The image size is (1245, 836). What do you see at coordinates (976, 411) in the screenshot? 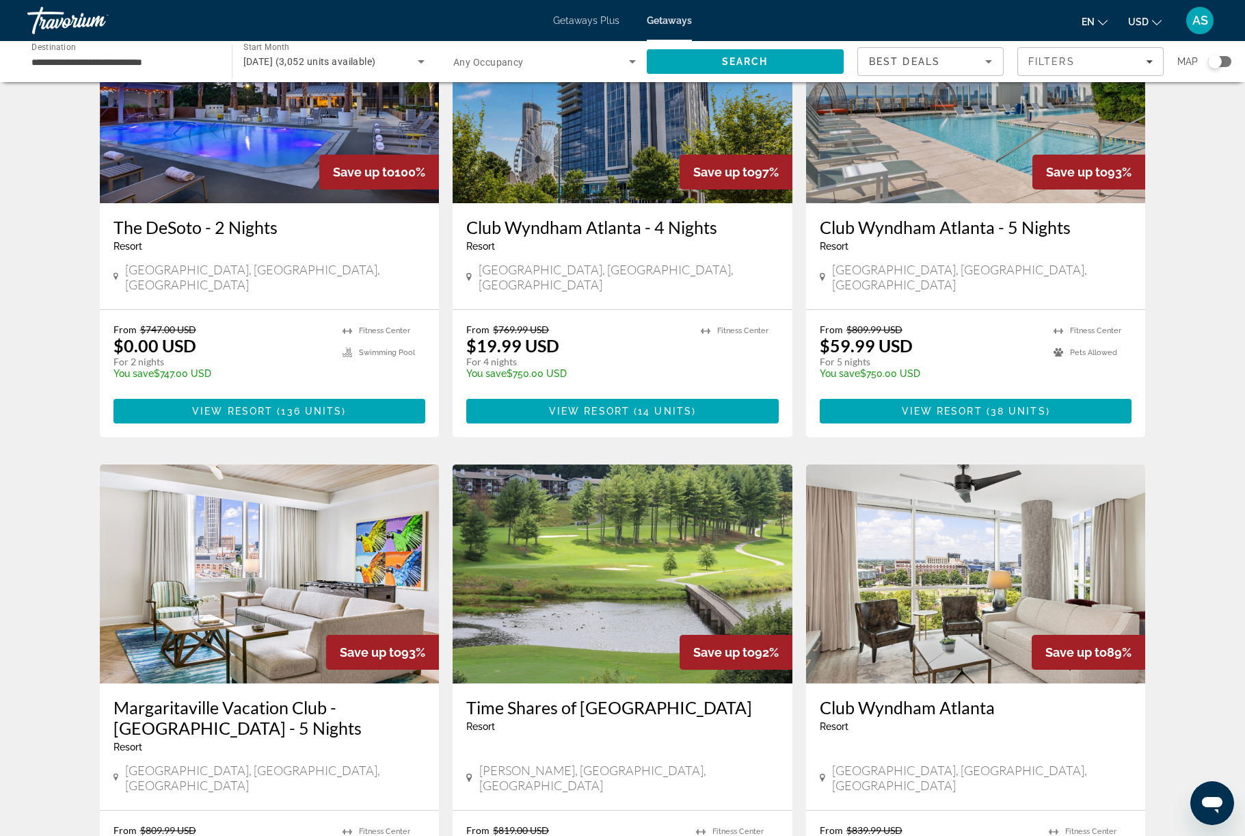
I see `a: View Resort(38 units)` at bounding box center [976, 411].